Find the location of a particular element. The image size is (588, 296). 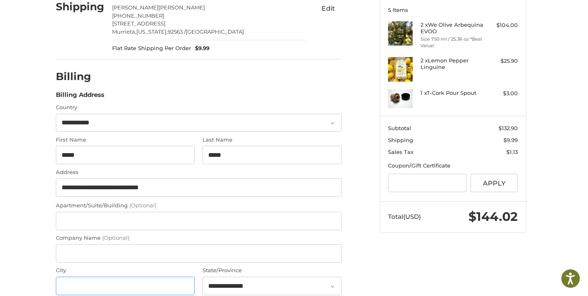

legend: Billing Address is located at coordinates (80, 97).